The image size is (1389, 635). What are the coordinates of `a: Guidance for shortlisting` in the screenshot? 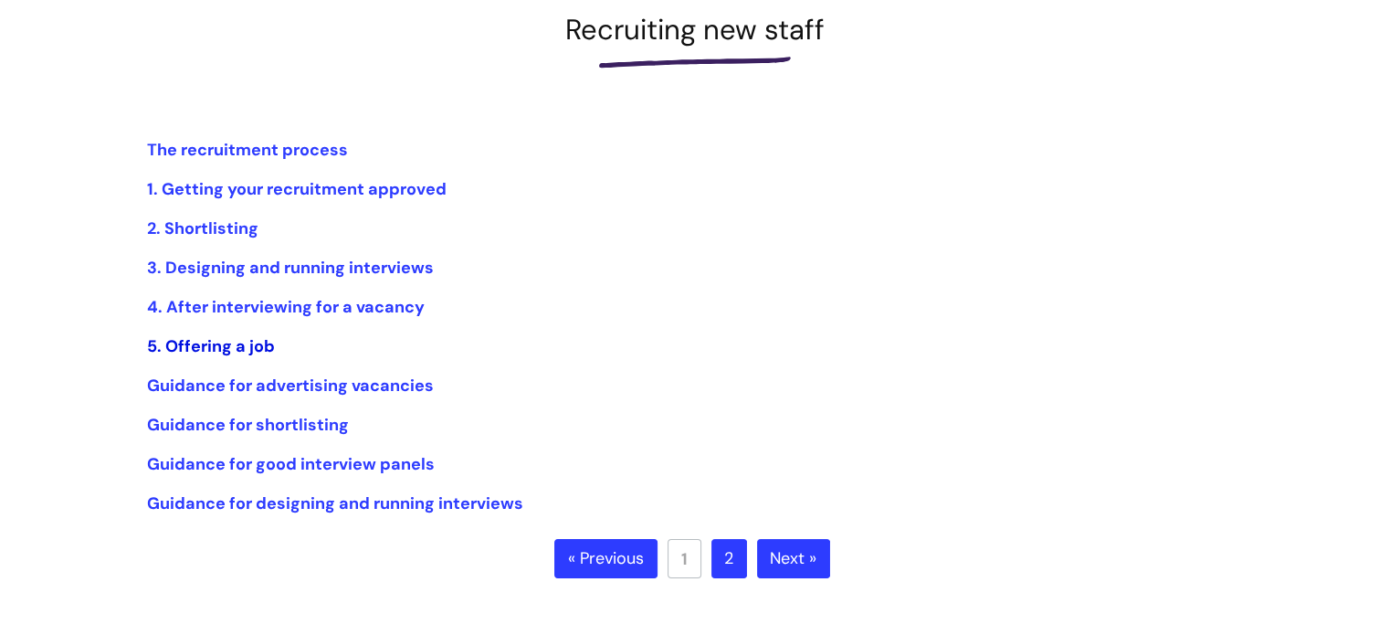 It's located at (248, 425).